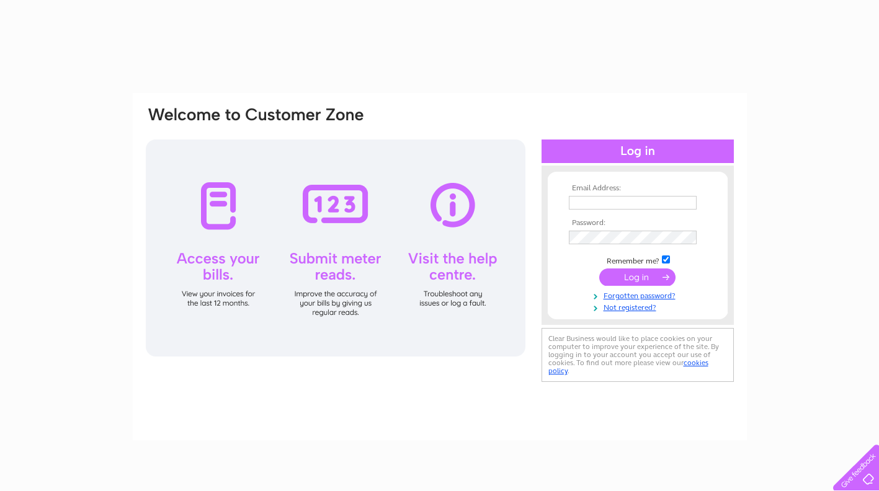 The image size is (879, 491). I want to click on div: Clear Business would like to place cookies on your computer to improve your experience of the sit..., so click(638, 355).